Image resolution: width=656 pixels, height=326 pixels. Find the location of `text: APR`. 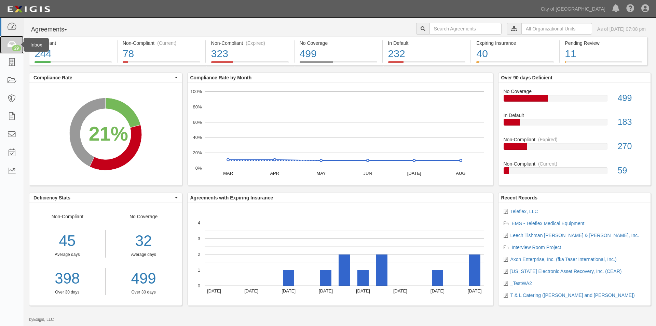

text: APR is located at coordinates (275, 173).